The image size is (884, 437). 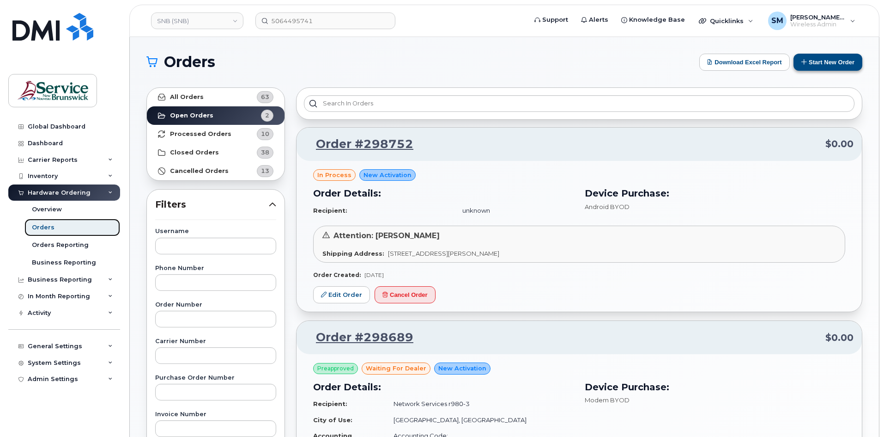 What do you see at coordinates (216, 231) in the screenshot?
I see `label: Username` at bounding box center [216, 231].